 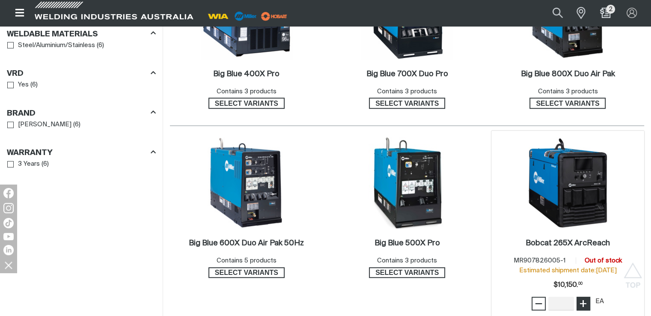 I want to click on ul: Warranty, so click(x=81, y=164).